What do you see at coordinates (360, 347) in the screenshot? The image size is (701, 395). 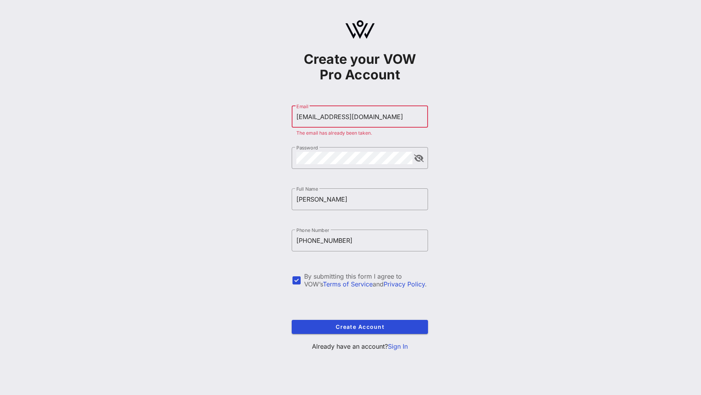 I see `p: Already have an account?` at bounding box center [360, 347].